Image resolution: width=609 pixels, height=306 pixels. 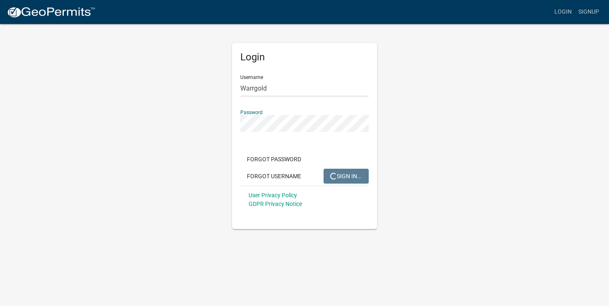 I want to click on h5: Login, so click(x=304, y=57).